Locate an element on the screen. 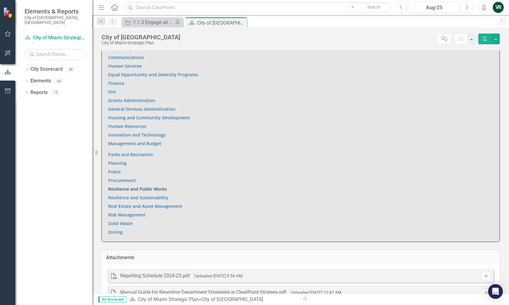 The height and width of the screenshot is (305, 509). a: General Services Administration is located at coordinates (142, 109).